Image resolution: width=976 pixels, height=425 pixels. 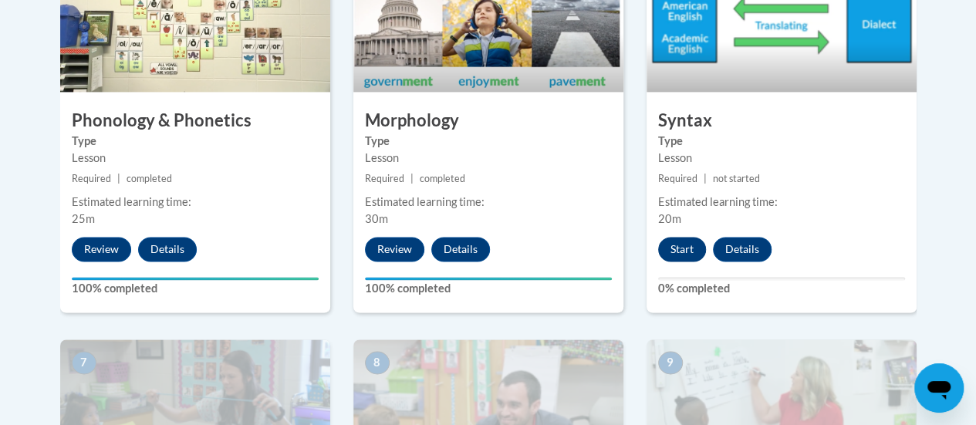 I want to click on span: 30m, so click(x=377, y=218).